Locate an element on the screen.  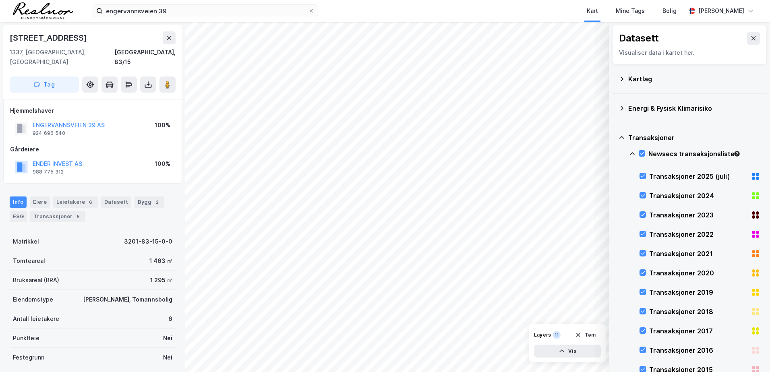
div: Festegrunn is located at coordinates (29, 358).